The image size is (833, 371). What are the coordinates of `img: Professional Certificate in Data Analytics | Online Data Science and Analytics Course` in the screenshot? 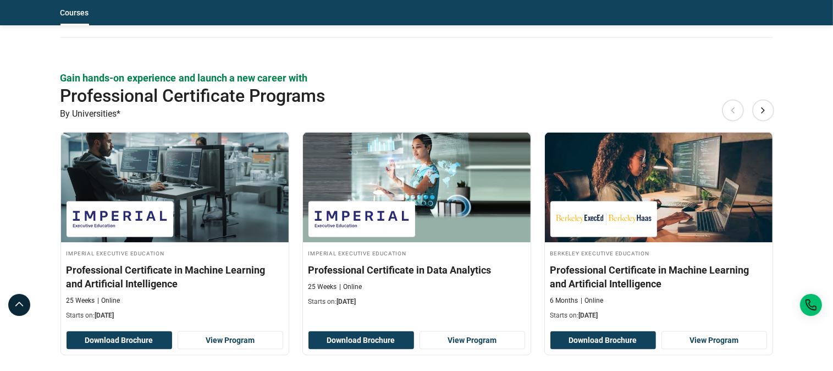 It's located at (417, 188).